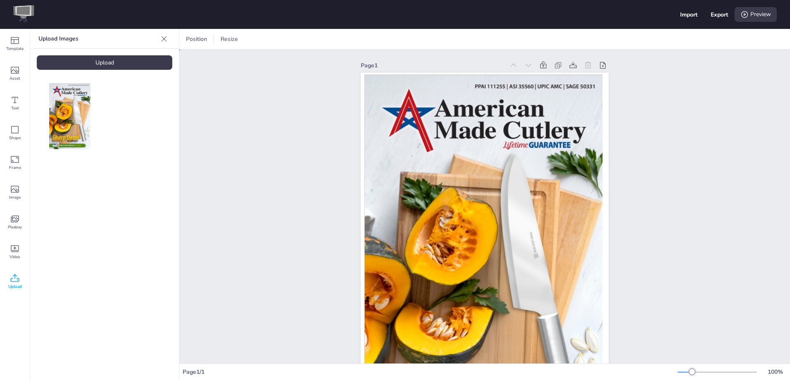 This screenshot has height=380, width=790. Describe the element at coordinates (15, 78) in the screenshot. I see `span: Asset` at that location.